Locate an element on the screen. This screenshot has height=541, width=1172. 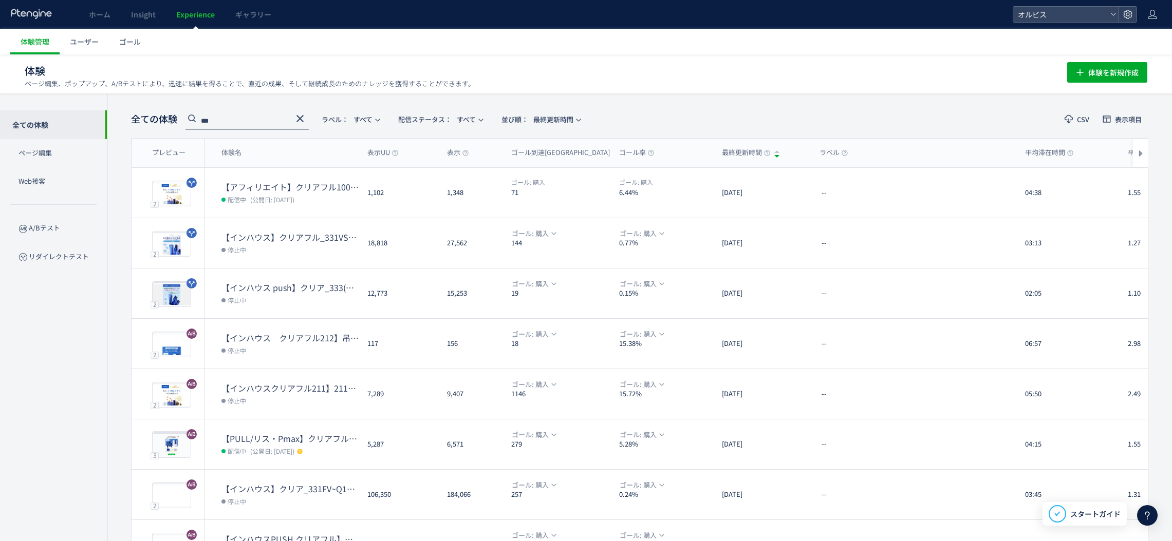
button: 表示項目 is located at coordinates (1122, 119).